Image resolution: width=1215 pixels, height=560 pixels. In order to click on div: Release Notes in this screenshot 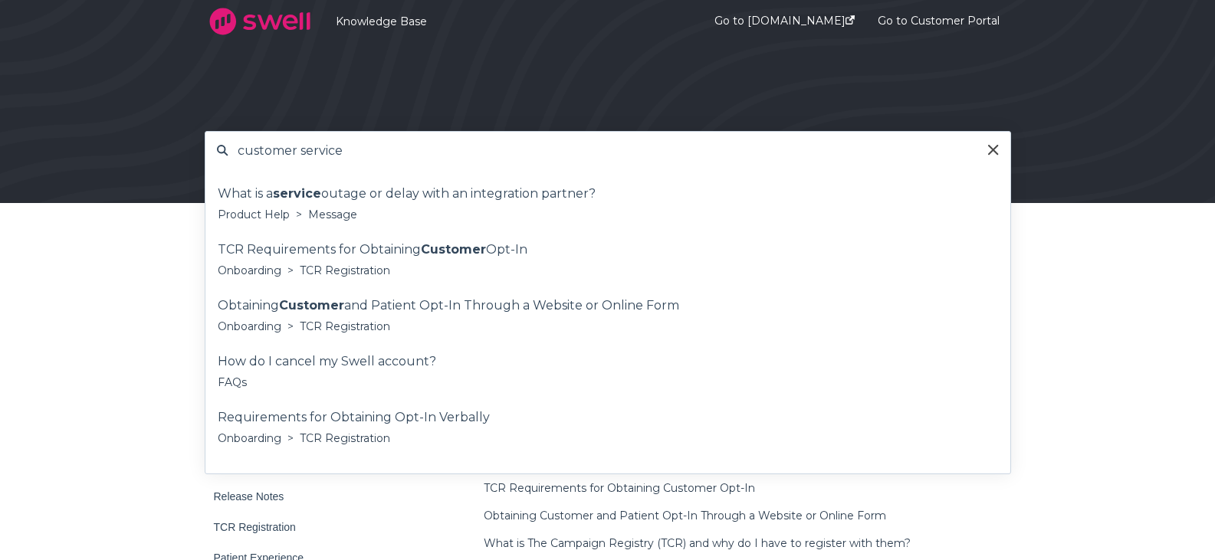, I will do `click(289, 497)`.